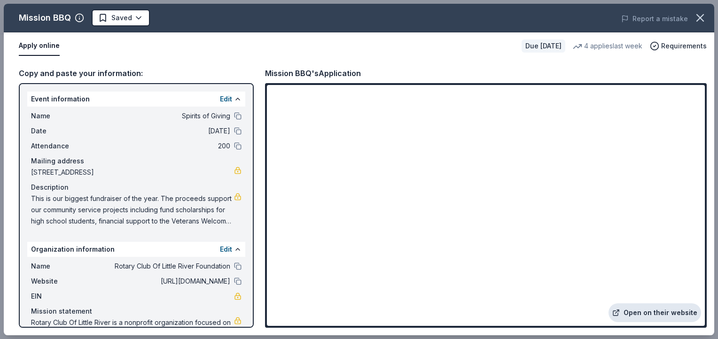 The height and width of the screenshot is (339, 718). What do you see at coordinates (136, 99) in the screenshot?
I see `div: Event information` at bounding box center [136, 99].